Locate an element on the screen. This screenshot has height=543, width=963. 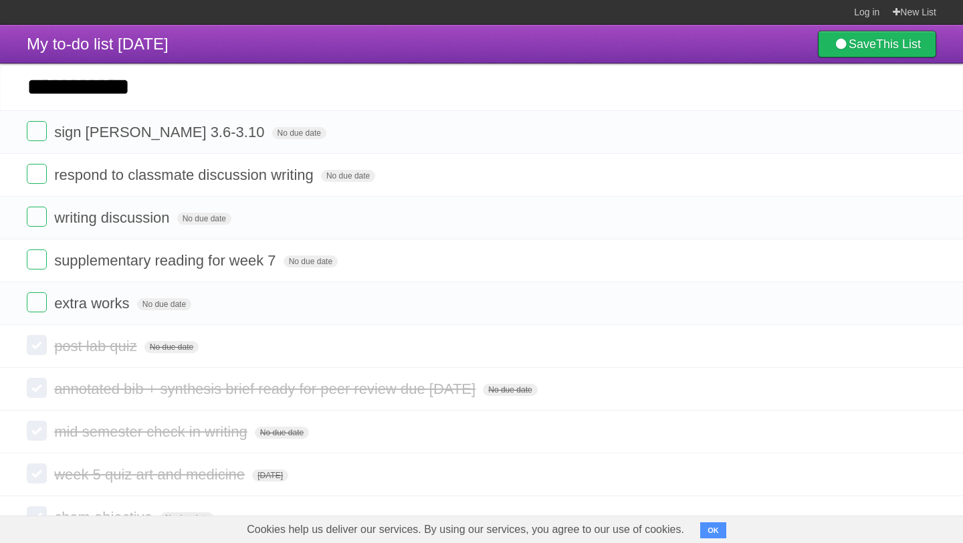
a: SaveThis List is located at coordinates (877, 44).